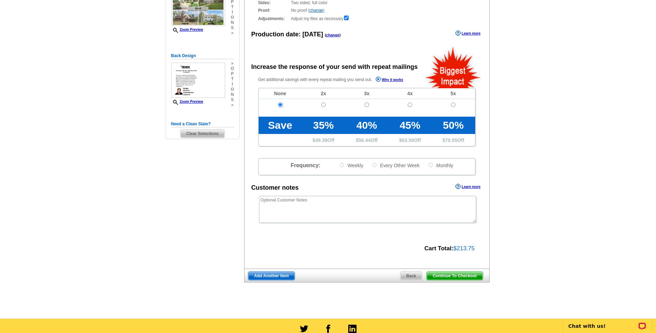 Image resolution: width=656 pixels, height=333 pixels. I want to click on label: Monthly, so click(440, 165).